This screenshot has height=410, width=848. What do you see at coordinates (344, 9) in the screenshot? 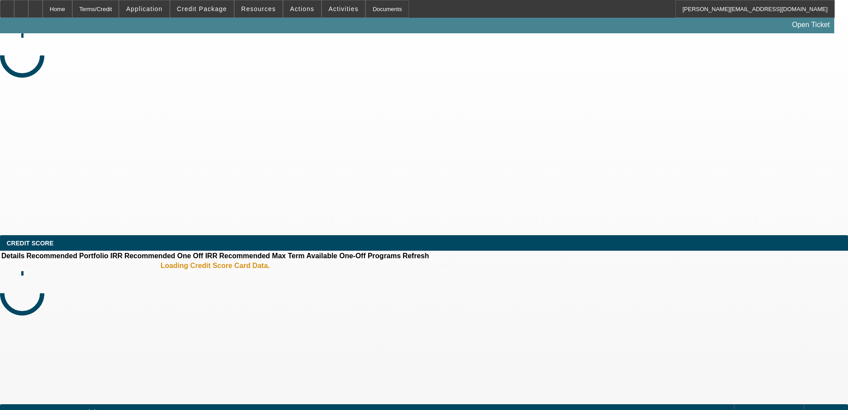
I see `span: Activities` at bounding box center [344, 9].